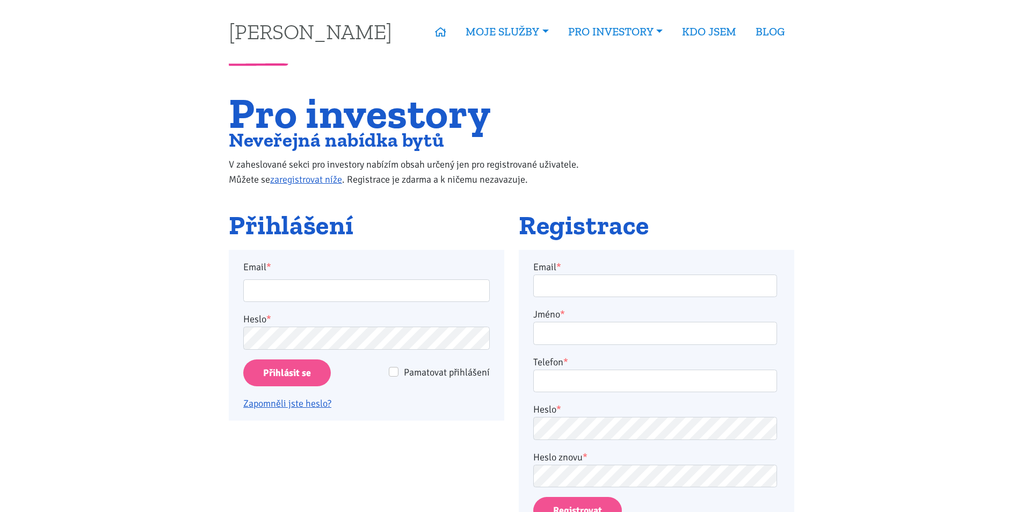 This screenshot has height=512, width=1023. Describe the element at coordinates (709, 32) in the screenshot. I see `a: KDO JSEM` at that location.